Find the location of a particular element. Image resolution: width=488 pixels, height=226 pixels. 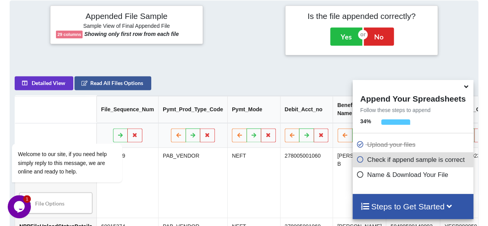

h6: Sample View of Final Appended File is located at coordinates (127, 27).